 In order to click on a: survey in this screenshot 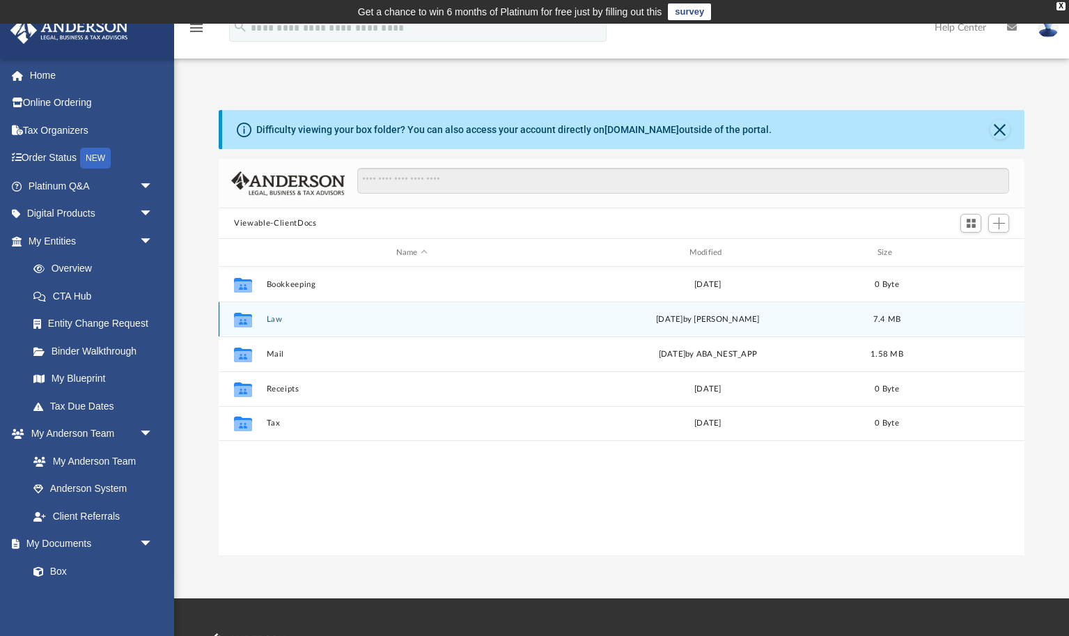, I will do `click(689, 12)`.